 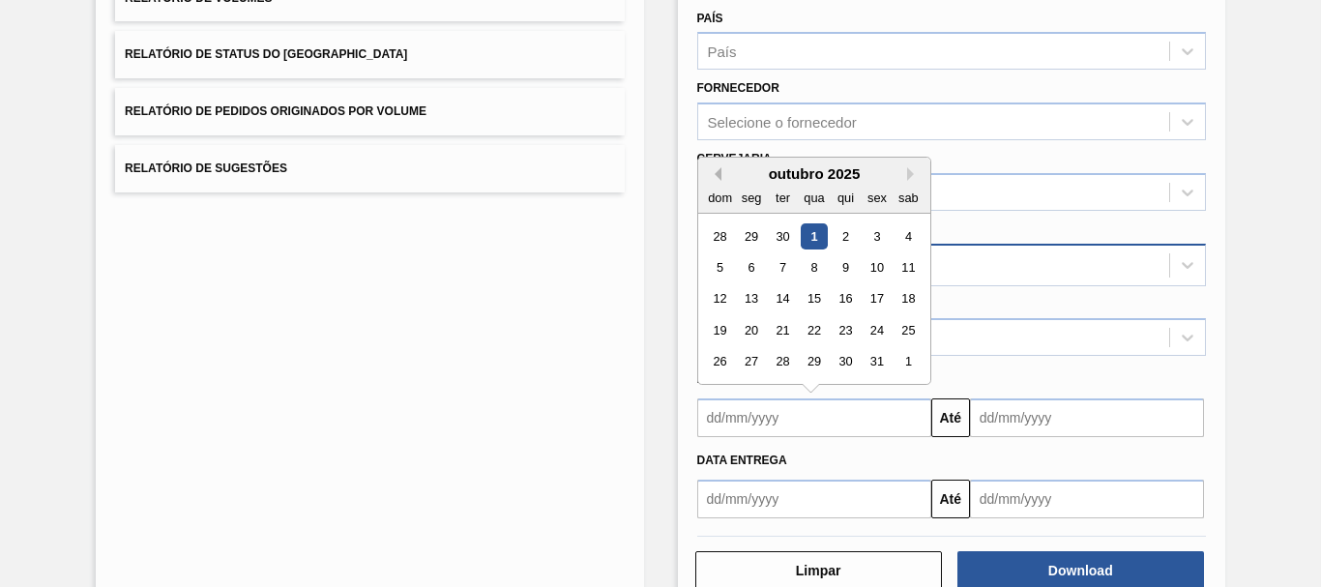 What do you see at coordinates (276, 111) in the screenshot?
I see `span: Relatório de Pedidos Originados por Volume` at bounding box center [276, 111].